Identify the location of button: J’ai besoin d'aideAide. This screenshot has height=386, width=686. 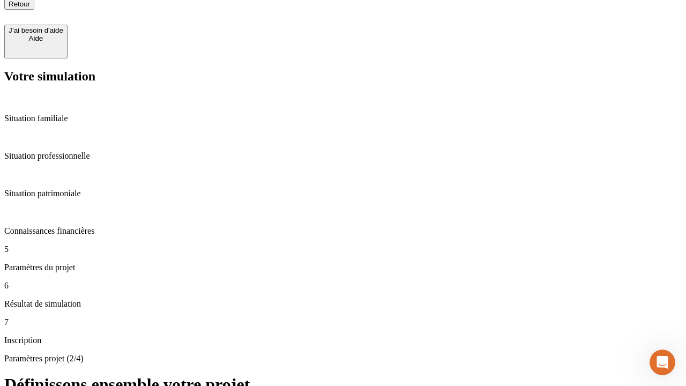
(36, 41).